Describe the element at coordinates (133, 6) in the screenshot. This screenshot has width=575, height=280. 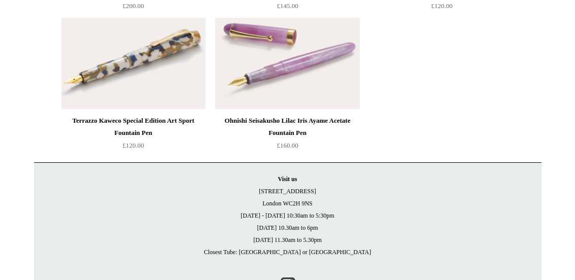
I see `span: £200.00` at that location.